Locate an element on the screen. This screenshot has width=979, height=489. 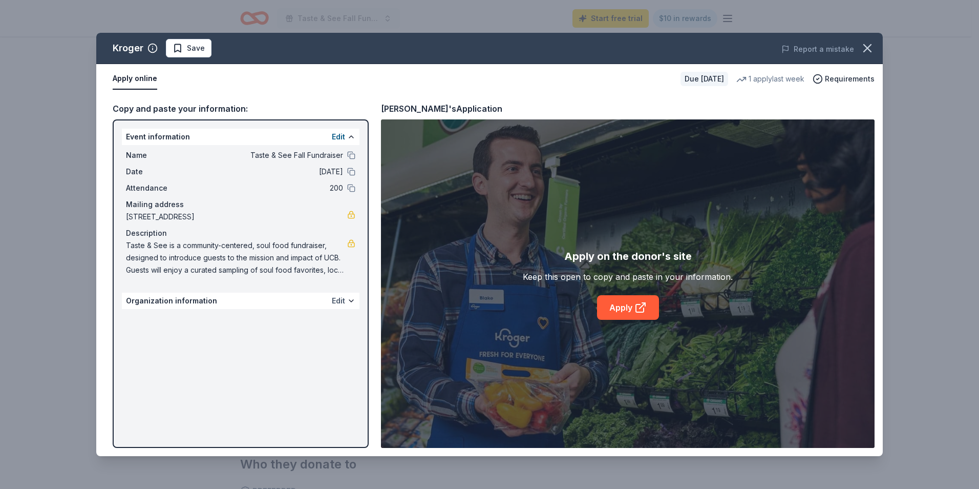
div: Keep this open to copy and paste in your information. is located at coordinates (628, 277).